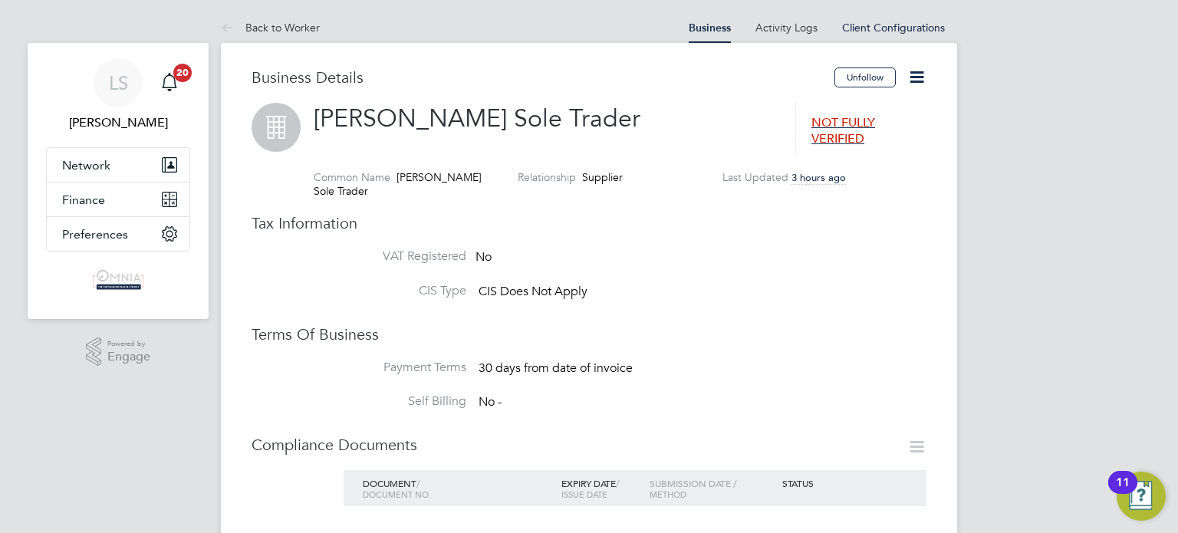 This screenshot has height=533, width=1178. What do you see at coordinates (84, 199) in the screenshot?
I see `span: Finance` at bounding box center [84, 199].